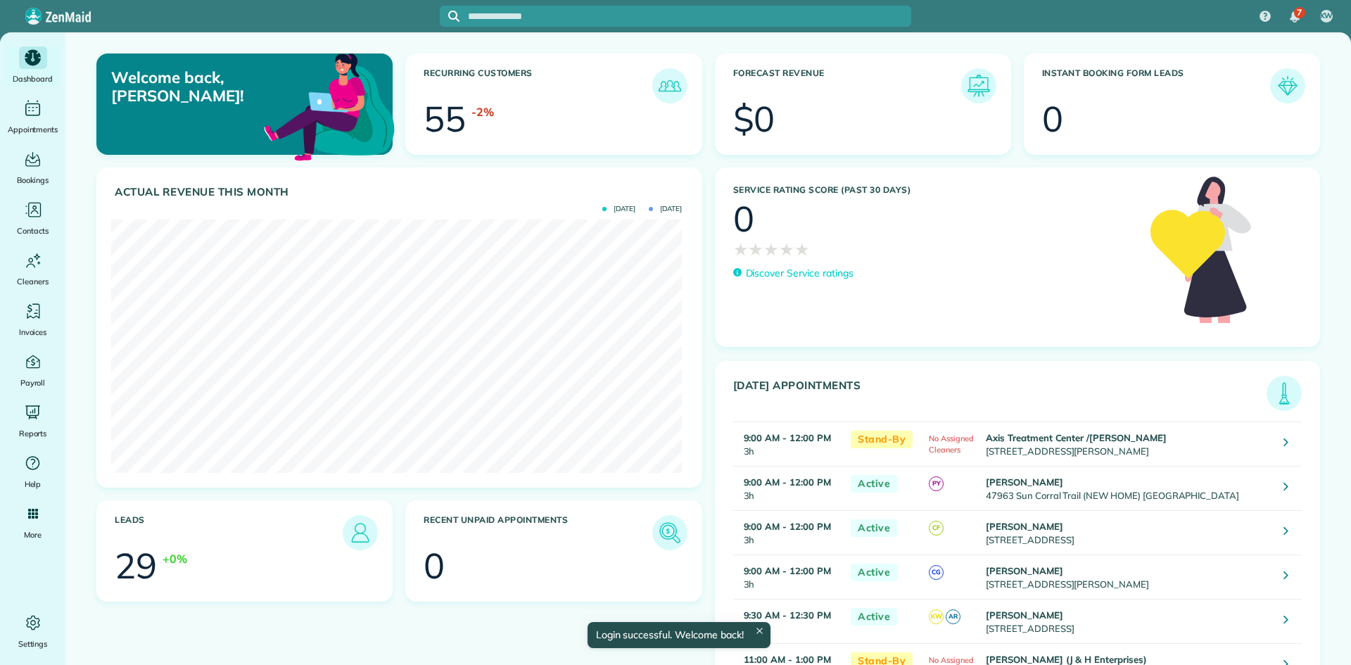 This screenshot has height=665, width=1351. Describe the element at coordinates (793, 273) in the screenshot. I see `a: Discover Service ratings` at that location.